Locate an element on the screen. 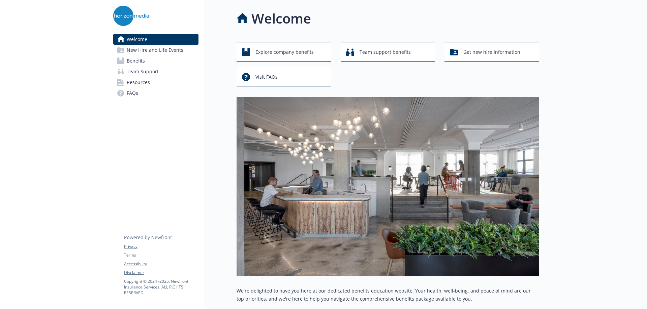 This screenshot has width=647, height=309. a: Benefits is located at coordinates (156, 61).